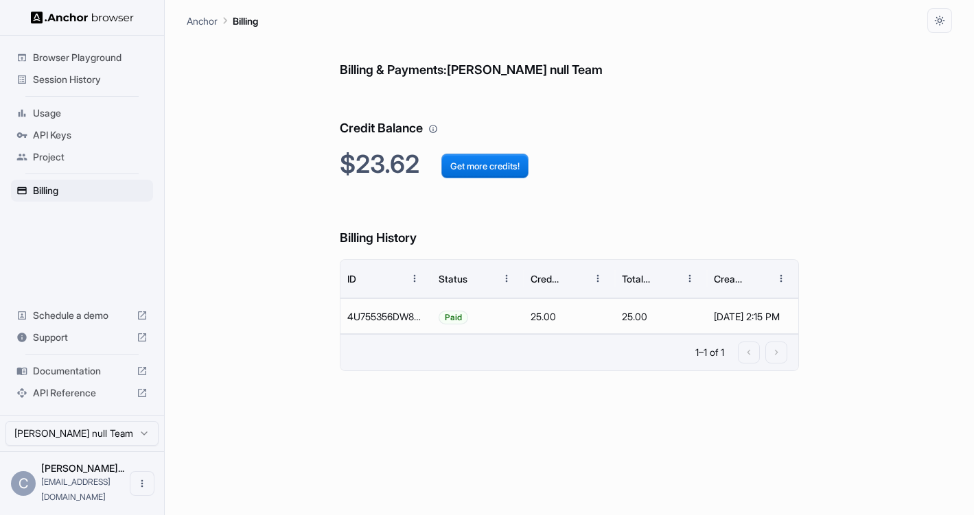  I want to click on span: Billing, so click(90, 191).